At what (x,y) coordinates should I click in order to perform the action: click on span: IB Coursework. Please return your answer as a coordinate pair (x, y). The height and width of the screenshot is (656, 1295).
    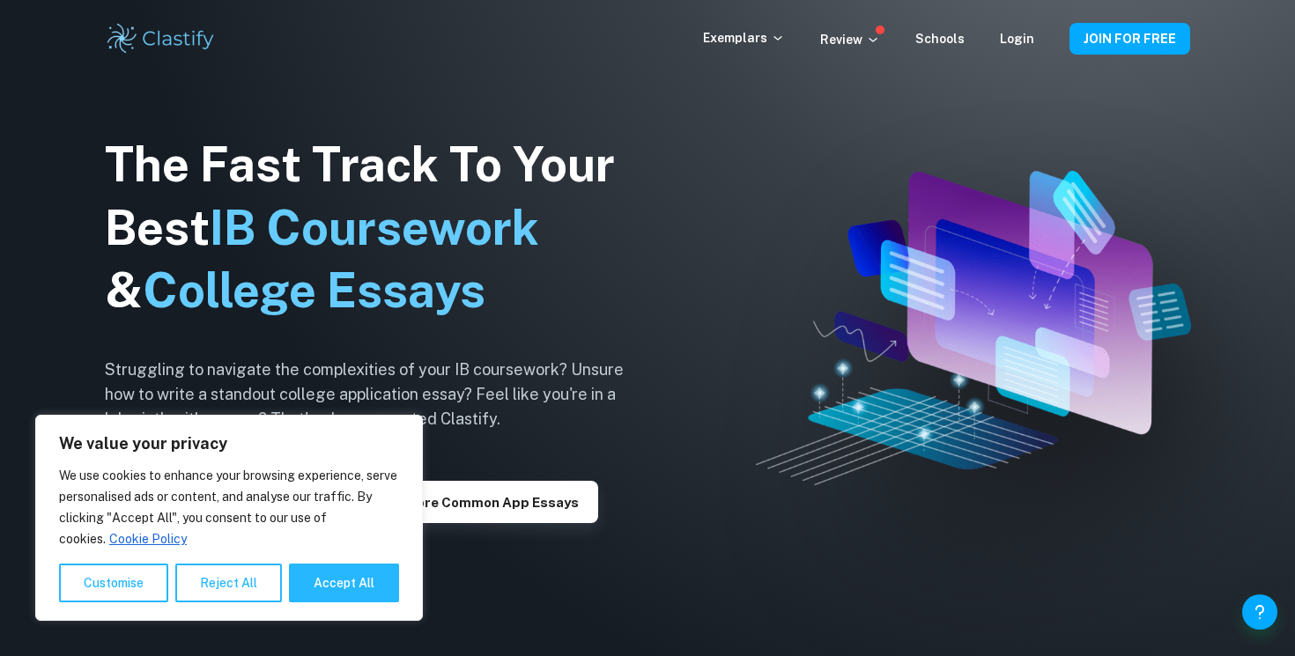
    Looking at the image, I should click on (374, 227).